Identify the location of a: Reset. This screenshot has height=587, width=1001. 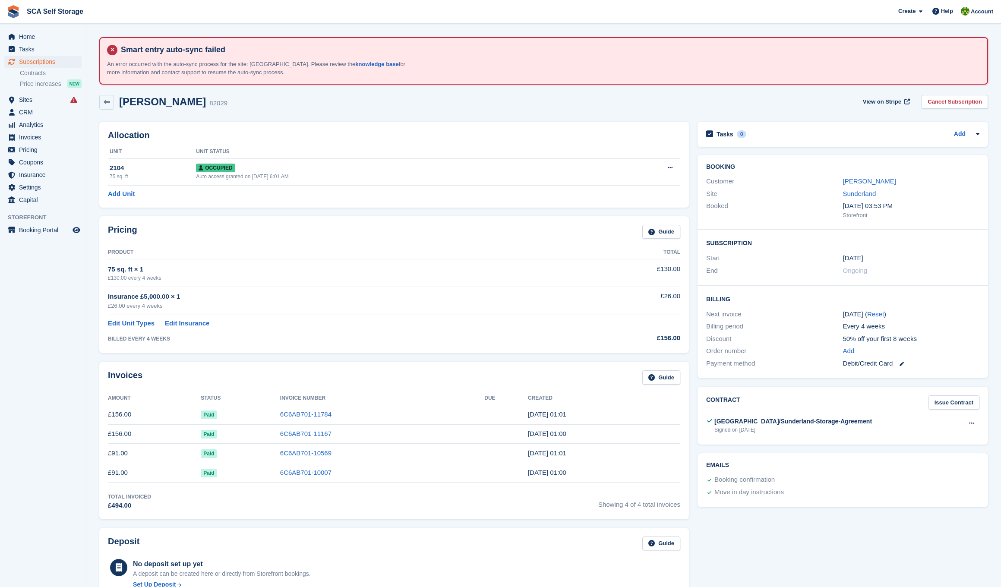
(876, 314).